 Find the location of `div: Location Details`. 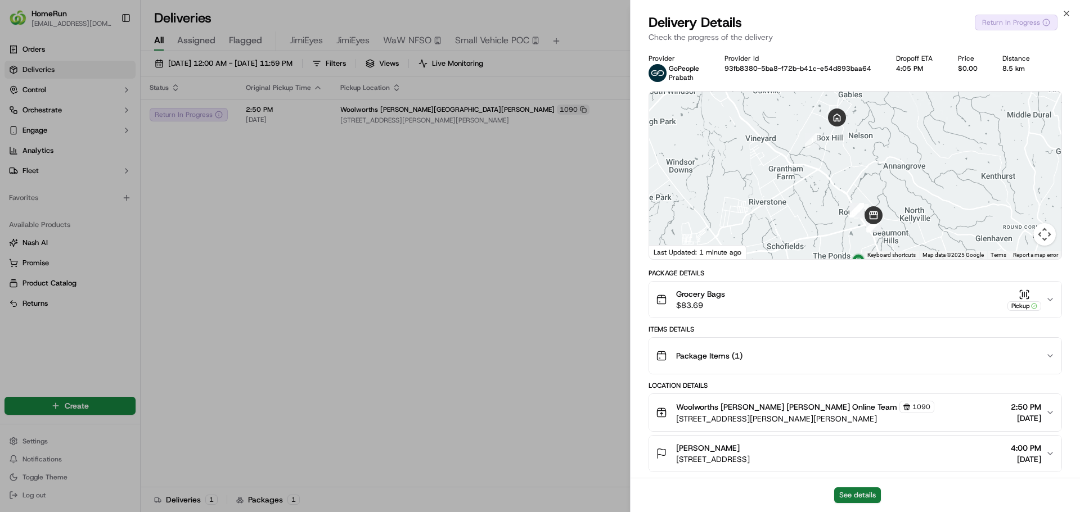

div: Location Details is located at coordinates (855, 386).